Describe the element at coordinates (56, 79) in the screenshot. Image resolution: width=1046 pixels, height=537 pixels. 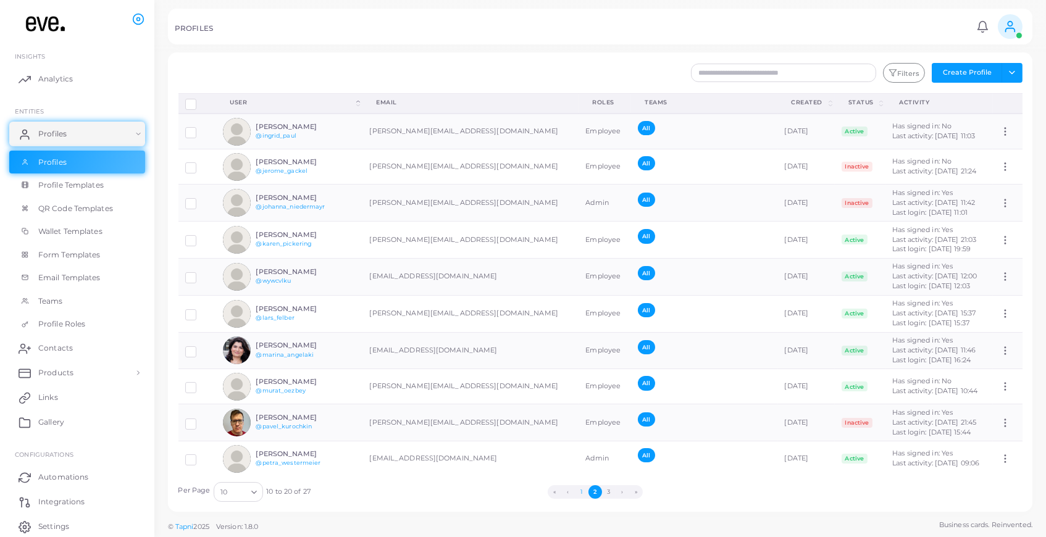
I see `span: Analytics` at that location.